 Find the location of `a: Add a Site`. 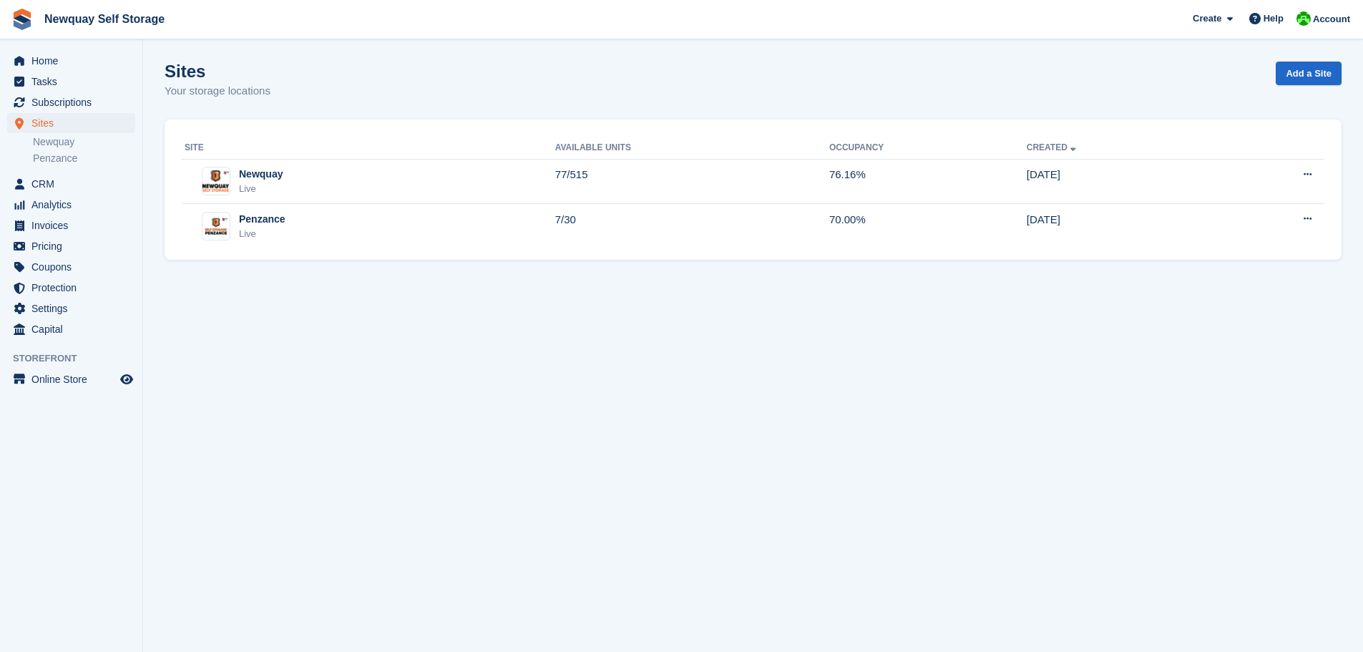

a: Add a Site is located at coordinates (1308, 73).